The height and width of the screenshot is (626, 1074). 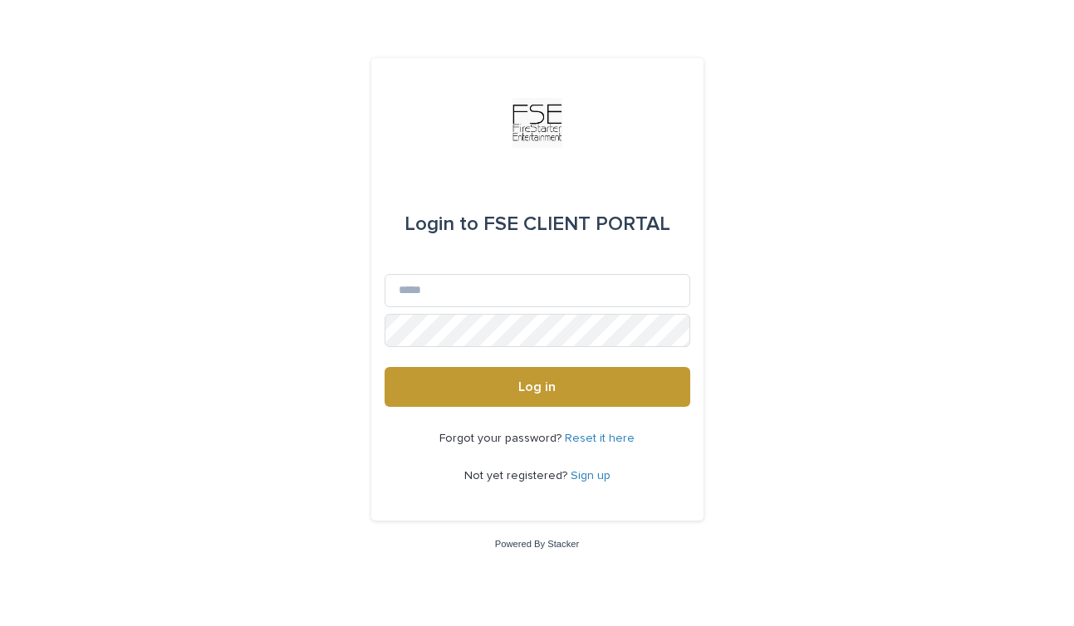 I want to click on a: Reset it here, so click(x=600, y=438).